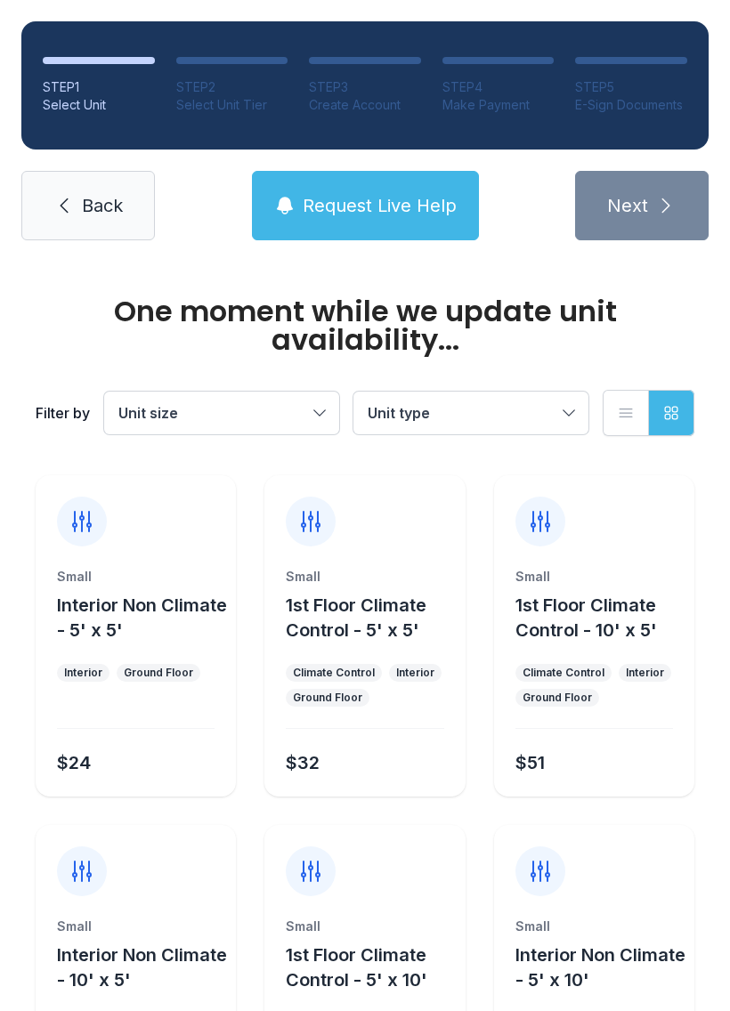 The width and height of the screenshot is (730, 1011). I want to click on span: Interior Non Climate - 10' x 5', so click(142, 968).